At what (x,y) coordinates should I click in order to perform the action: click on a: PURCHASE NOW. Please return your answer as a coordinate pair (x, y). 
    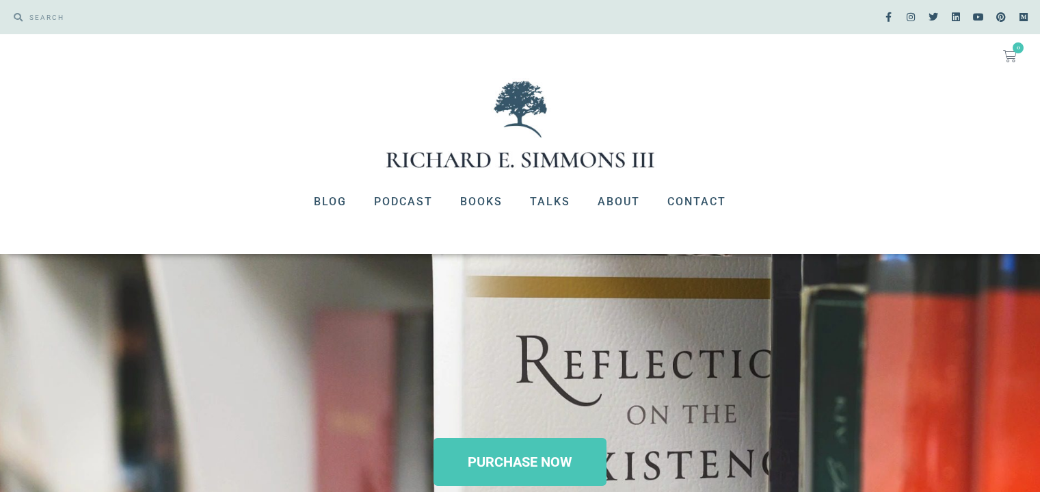
    Looking at the image, I should click on (520, 462).